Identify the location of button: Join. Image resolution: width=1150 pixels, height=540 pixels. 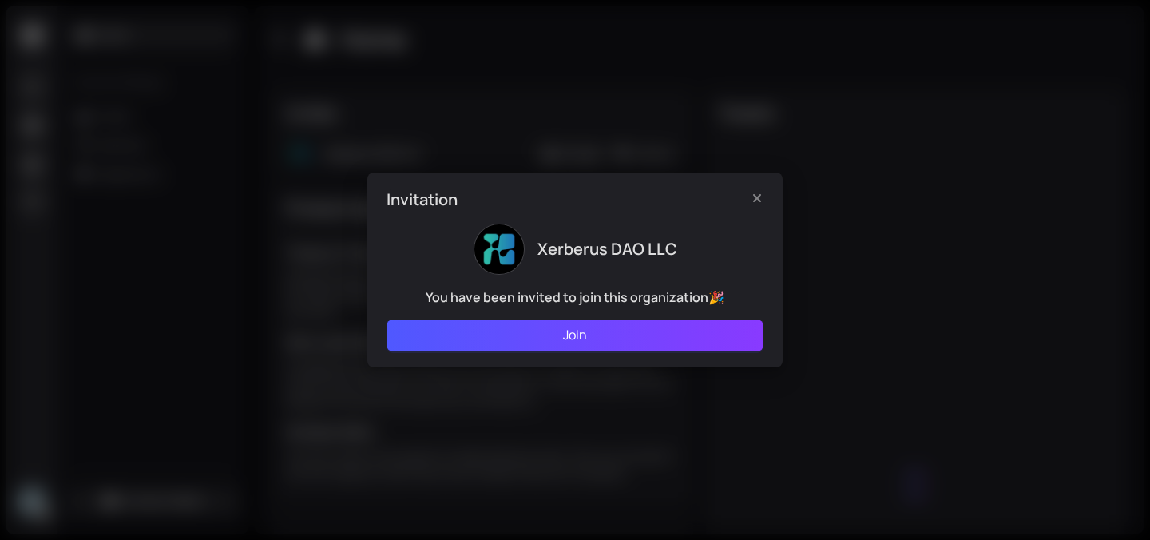
(575, 335).